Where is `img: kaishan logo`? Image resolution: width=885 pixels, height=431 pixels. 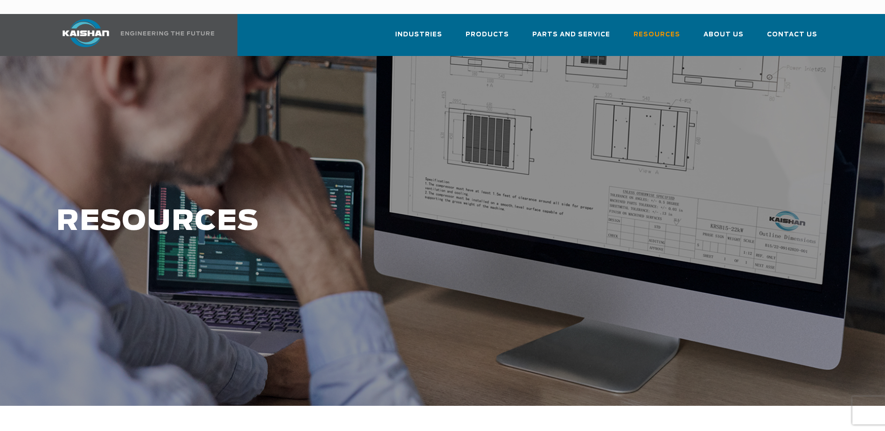 img: kaishan logo is located at coordinates (86, 33).